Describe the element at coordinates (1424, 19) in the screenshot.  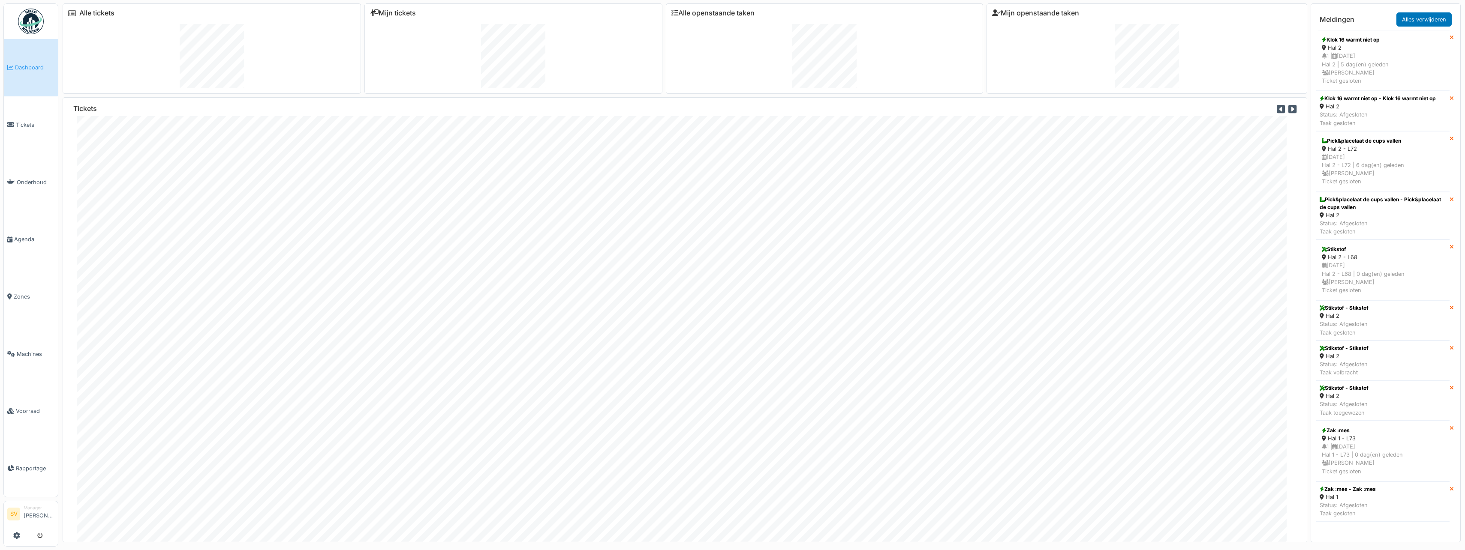
I see `a: Alles verwijderen` at that location.